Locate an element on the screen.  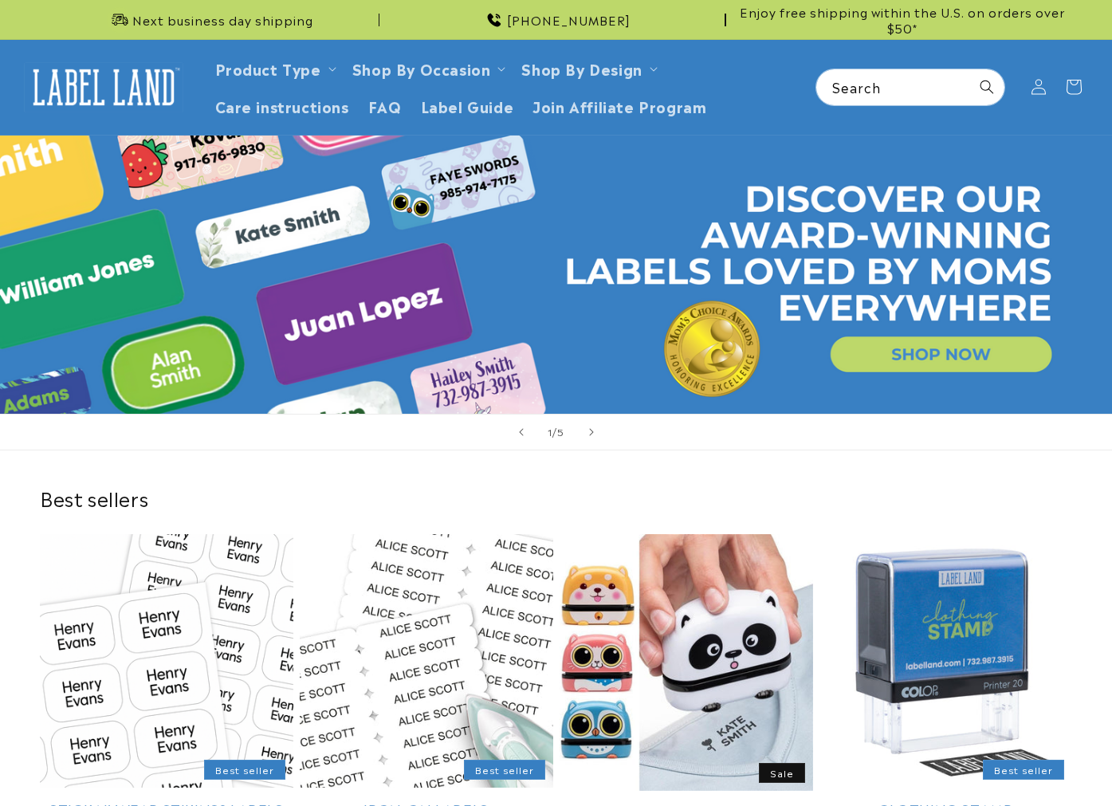
summary: Shop By Occasion is located at coordinates (427, 68).